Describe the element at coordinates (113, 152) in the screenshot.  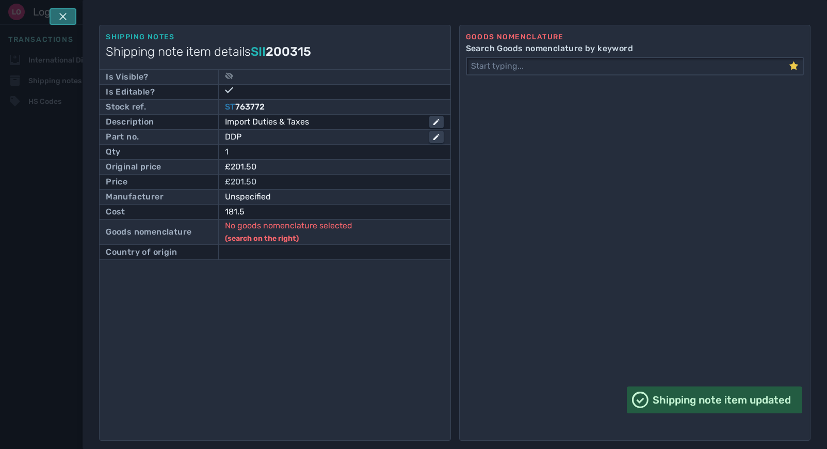
I see `div: Qty` at that location.